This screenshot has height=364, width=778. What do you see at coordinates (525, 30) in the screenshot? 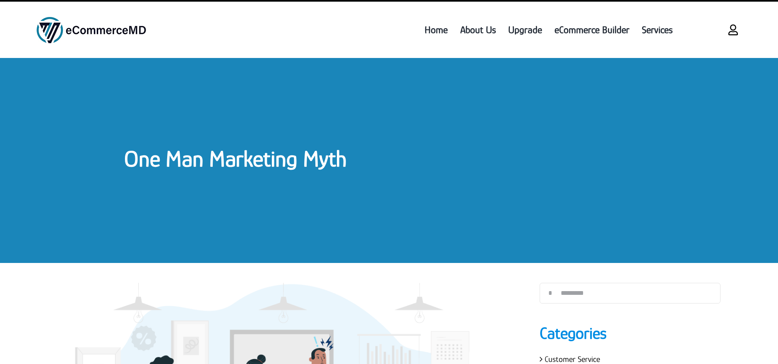
I see `span: Upgrade` at bounding box center [525, 30].